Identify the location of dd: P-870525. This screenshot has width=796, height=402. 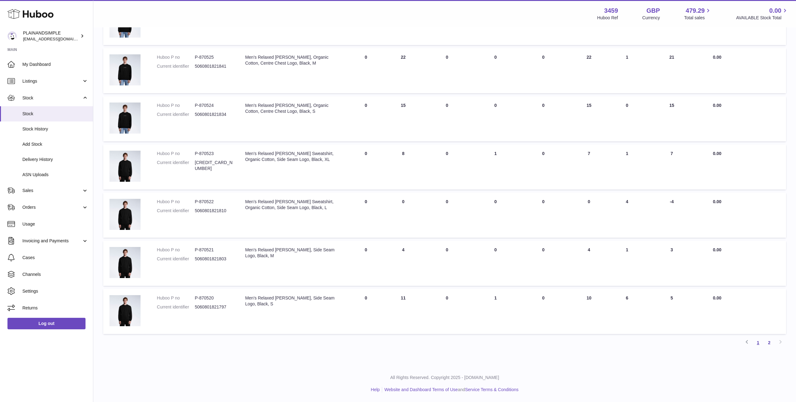
(214, 57).